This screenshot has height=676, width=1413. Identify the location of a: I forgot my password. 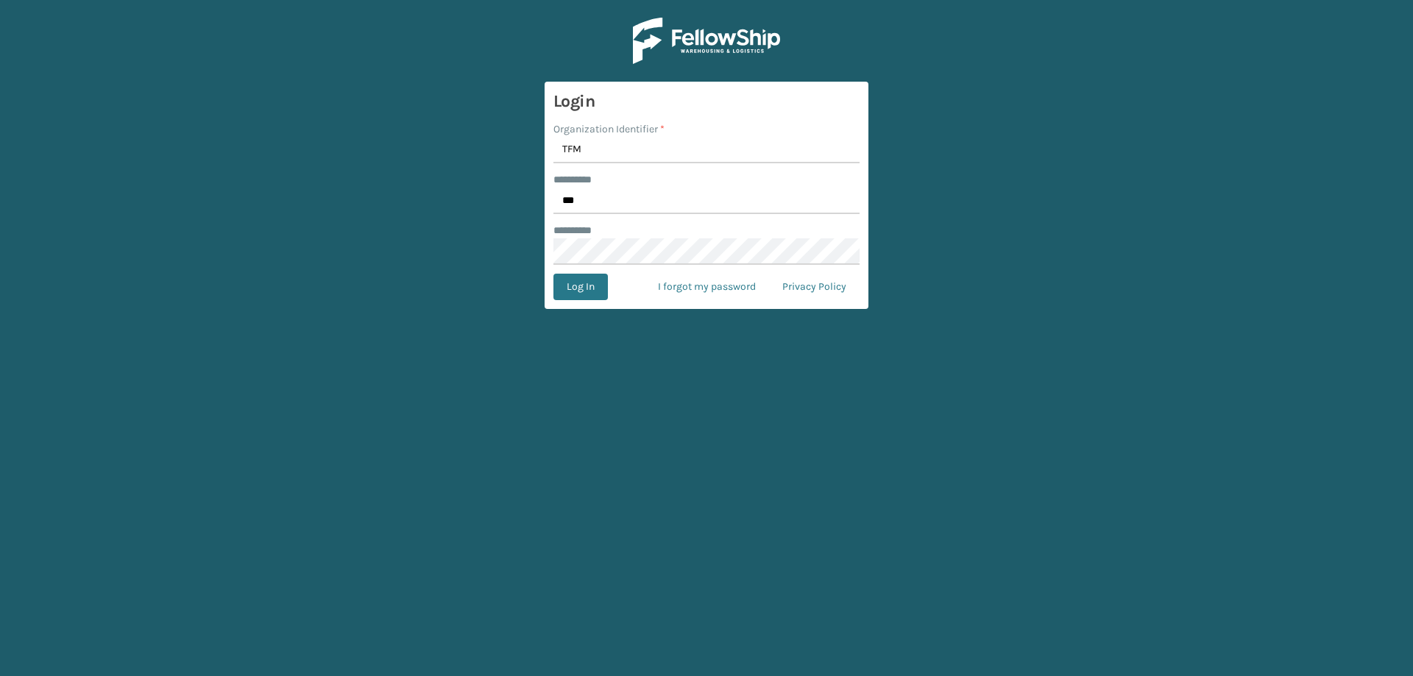
(706, 287).